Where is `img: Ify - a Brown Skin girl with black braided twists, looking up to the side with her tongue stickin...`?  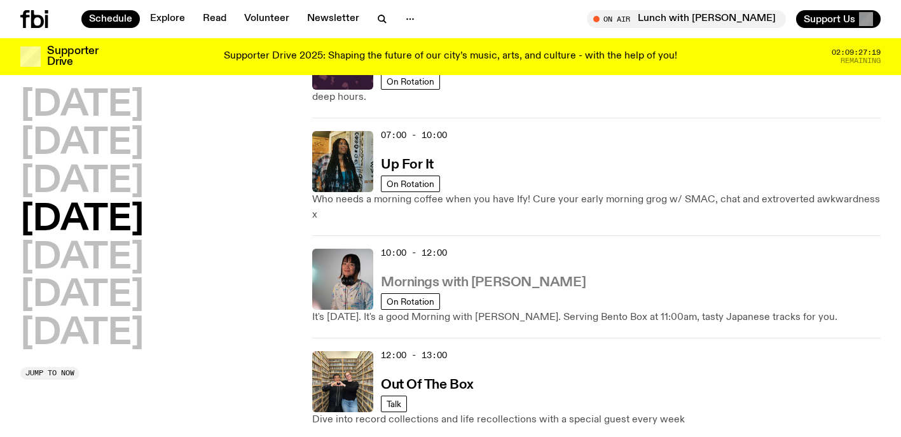
img: Ify - a Brown Skin girl with black braided twists, looking up to the side with her tongue stickin... is located at coordinates (343, 162).